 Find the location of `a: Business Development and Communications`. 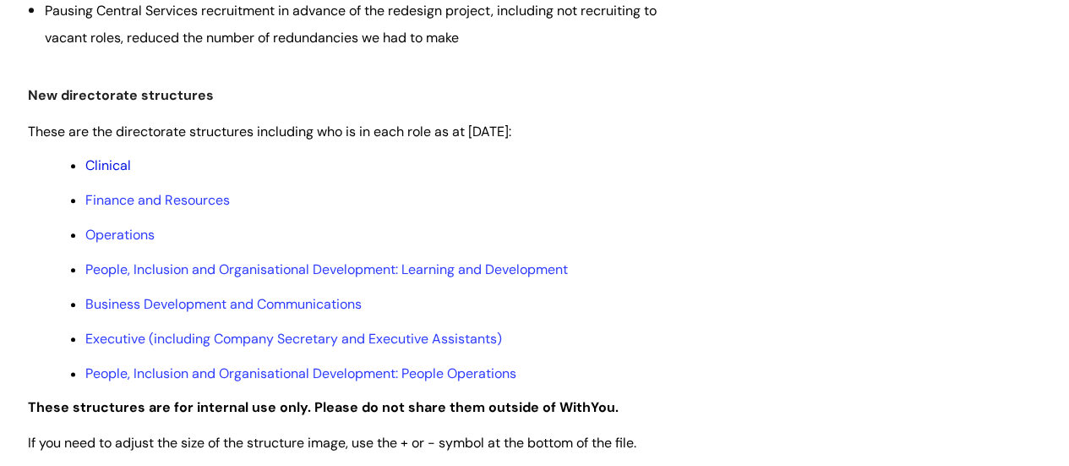

a: Business Development and Communications is located at coordinates (223, 303).